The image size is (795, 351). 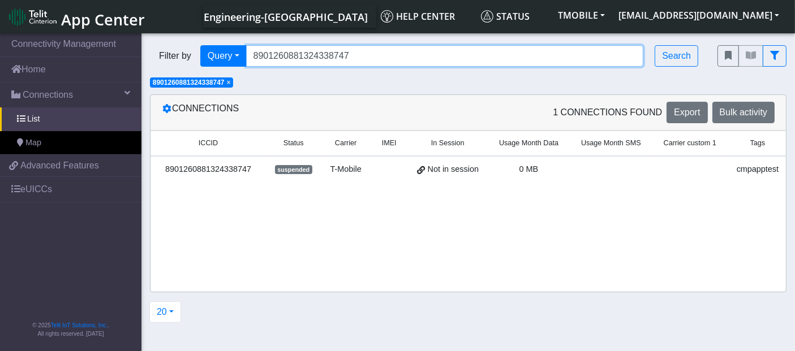 I want to click on a: Status, so click(x=513, y=16).